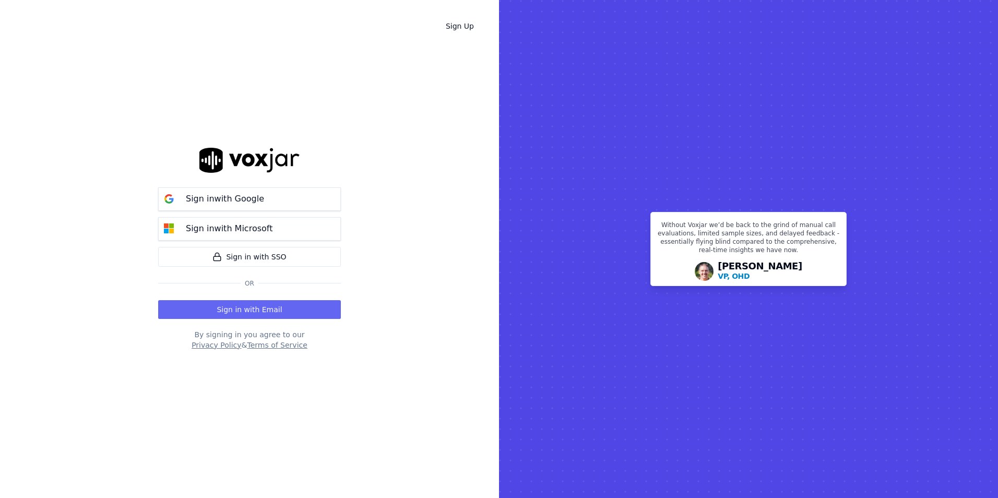 This screenshot has height=498, width=998. Describe the element at coordinates (249, 229) in the screenshot. I see `button: Sign inwith Microsoft` at that location.